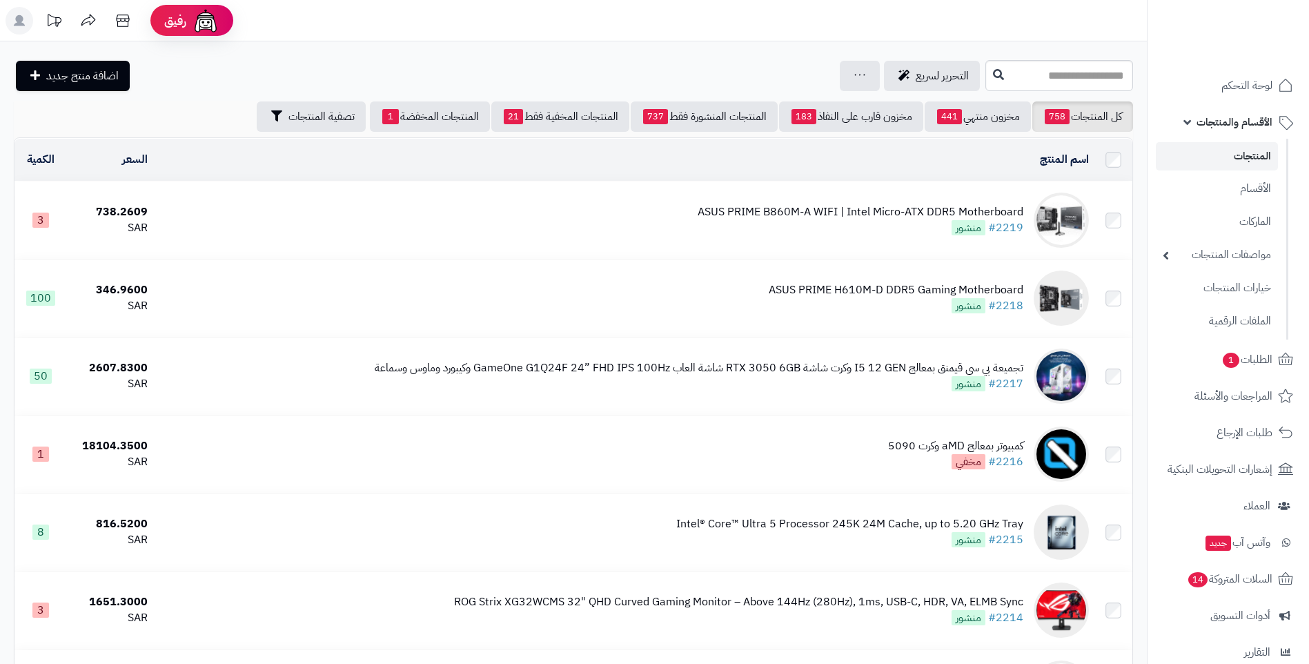 This screenshot has height=664, width=1309. What do you see at coordinates (849, 524) in the screenshot?
I see `div: Intel® Core™ Ultra 5 Processor 245K 24M Cache, up to 5.20 GHz Tray` at bounding box center [849, 524].